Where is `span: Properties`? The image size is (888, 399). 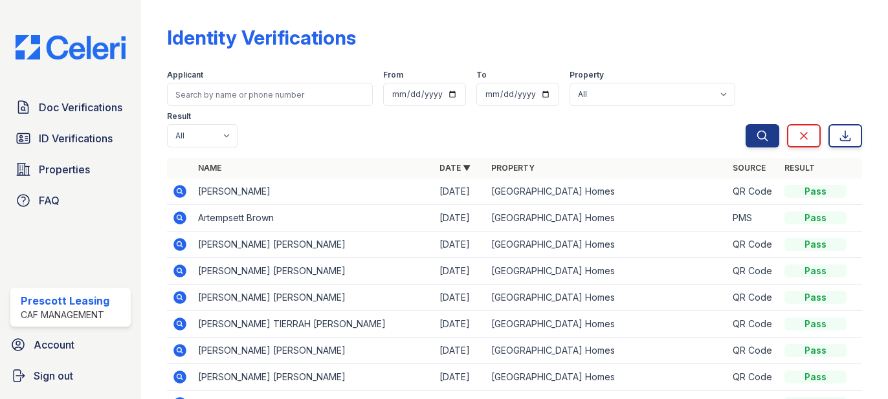 span: Properties is located at coordinates (64, 170).